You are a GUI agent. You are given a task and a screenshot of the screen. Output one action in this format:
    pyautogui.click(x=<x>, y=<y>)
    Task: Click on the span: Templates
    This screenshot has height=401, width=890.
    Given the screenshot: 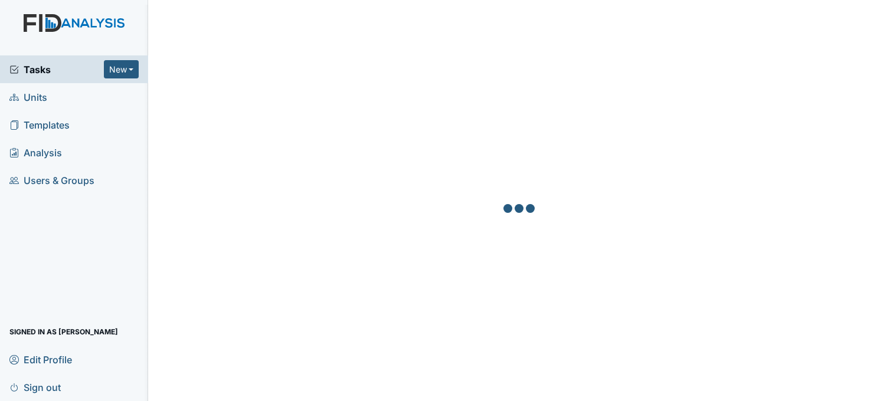 What is the action you would take?
    pyautogui.click(x=40, y=125)
    